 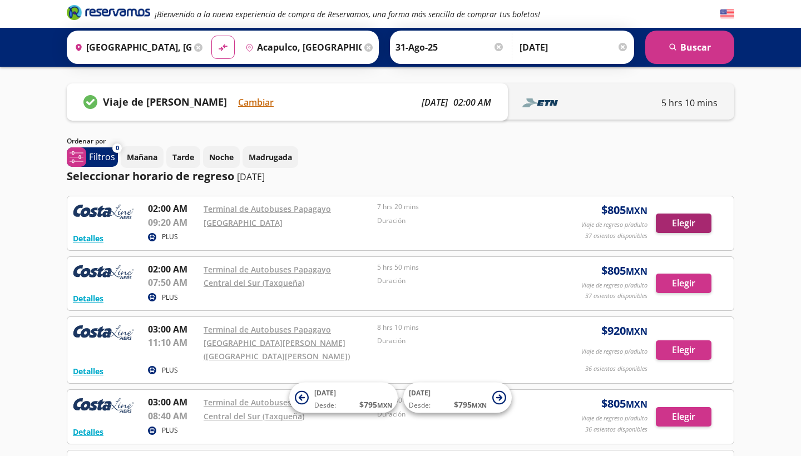 I want to click on input: Opcional, so click(x=574, y=47).